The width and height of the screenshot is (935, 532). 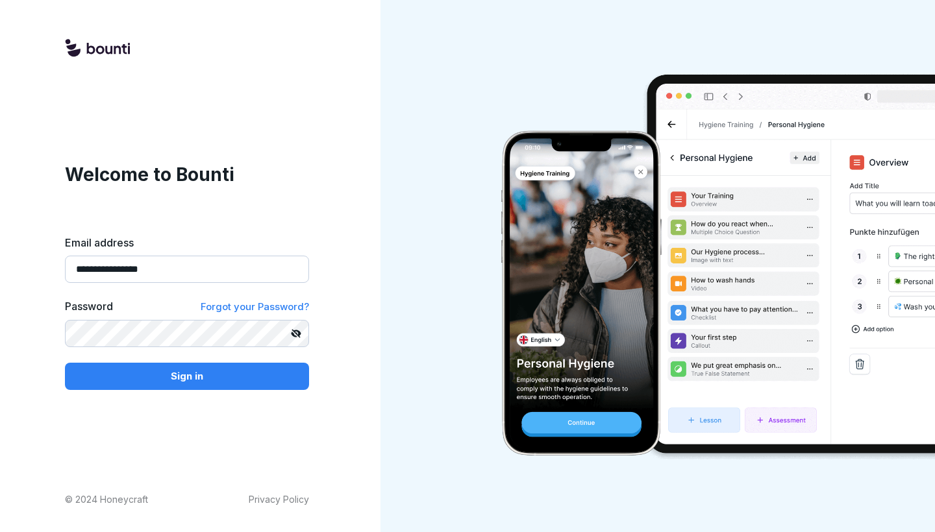 I want to click on label: Email address, so click(x=187, y=243).